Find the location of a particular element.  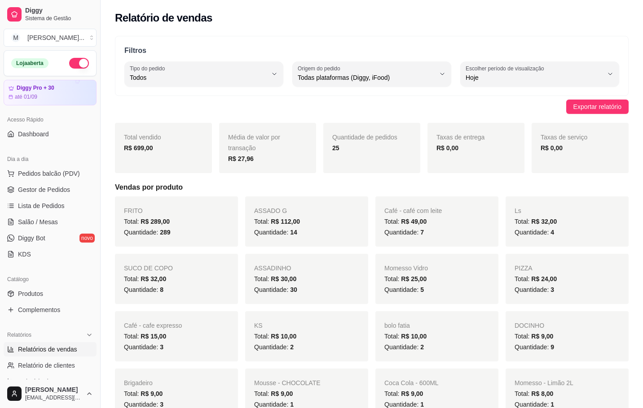

span: DOCINHO is located at coordinates (529, 326).